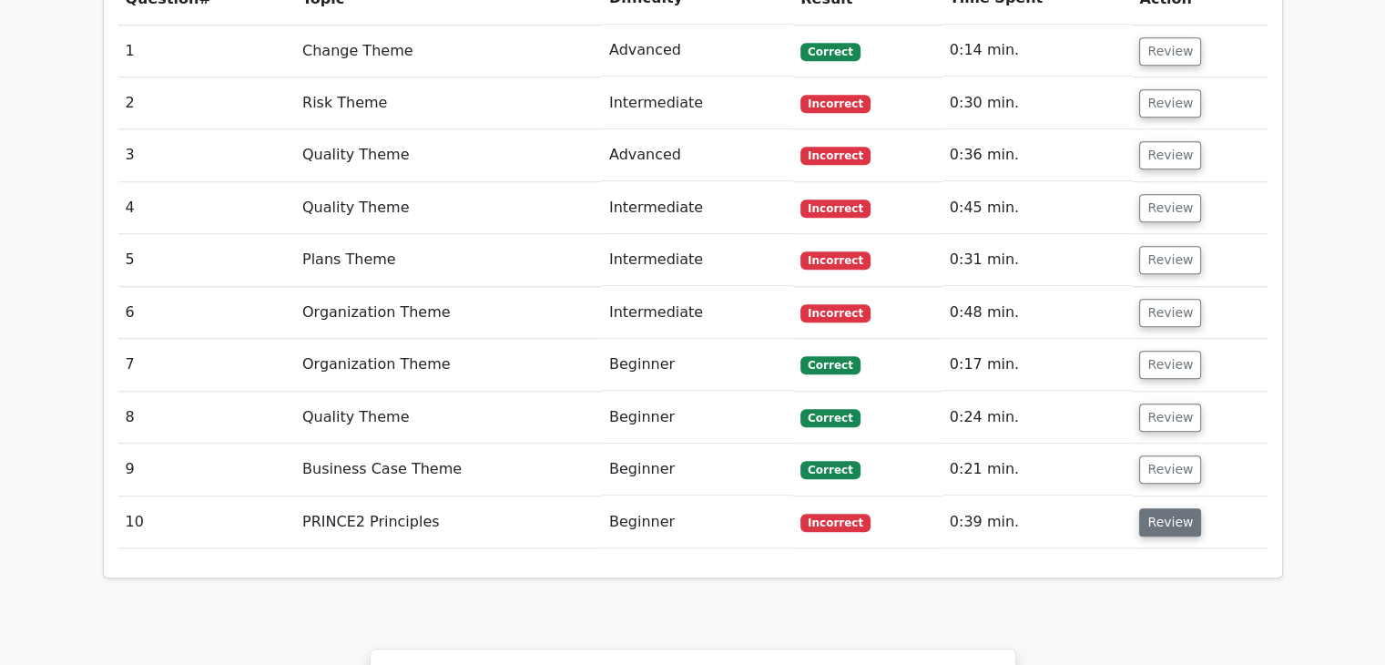  Describe the element at coordinates (207, 260) in the screenshot. I see `td: 5` at that location.